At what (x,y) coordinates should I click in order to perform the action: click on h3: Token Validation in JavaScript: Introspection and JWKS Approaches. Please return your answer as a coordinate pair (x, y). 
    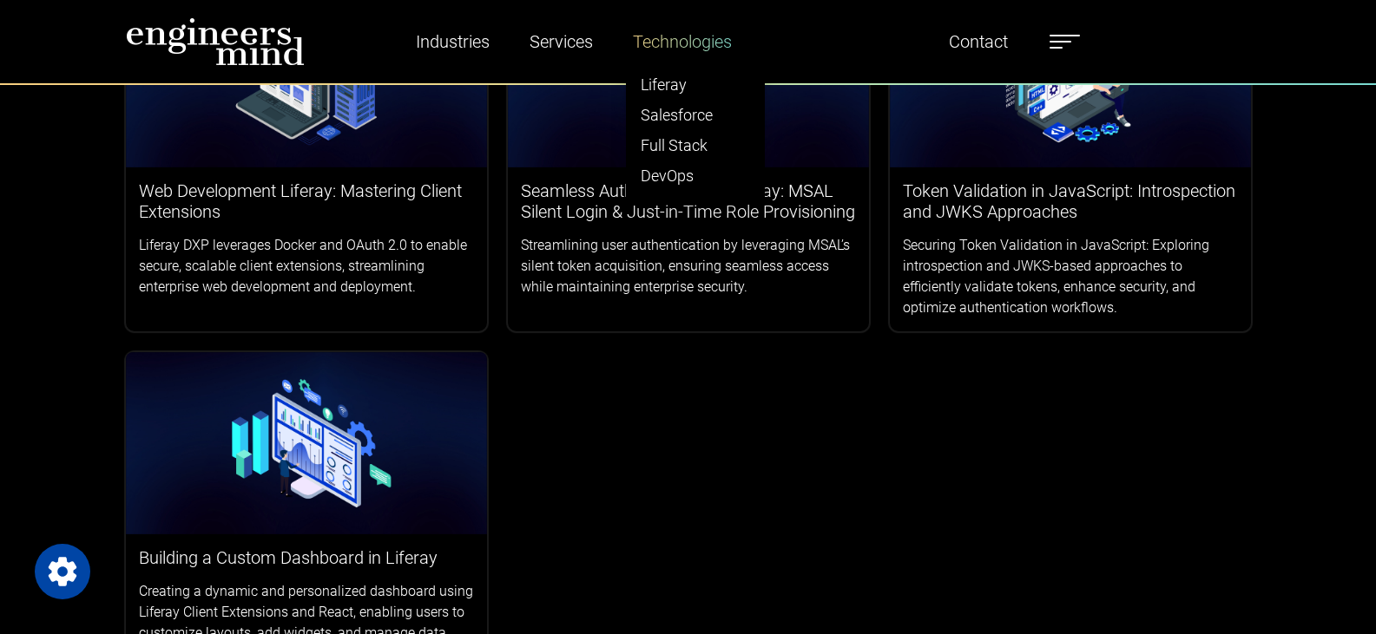
    Looking at the image, I should click on (1070, 201).